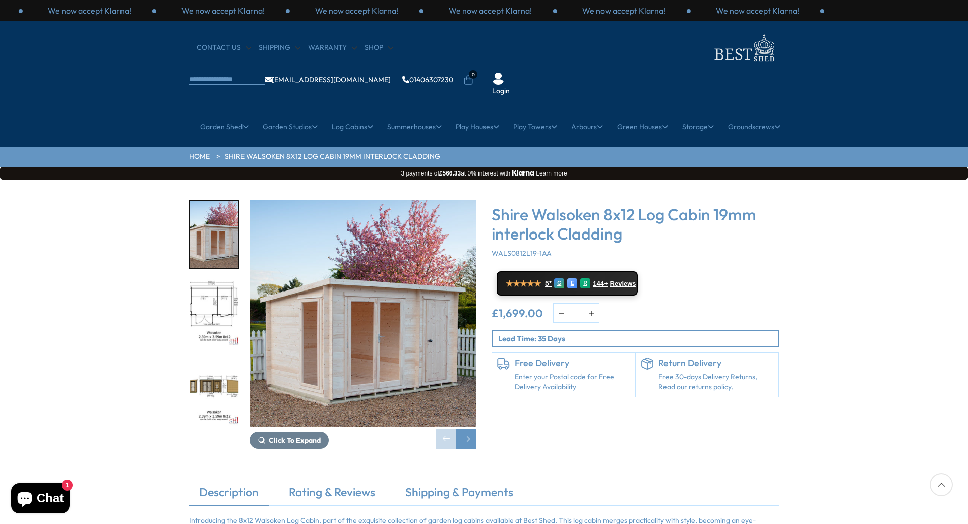  Describe the element at coordinates (572, 382) in the screenshot. I see `a: Enter your Postal code for Free Delivery Availability` at that location.